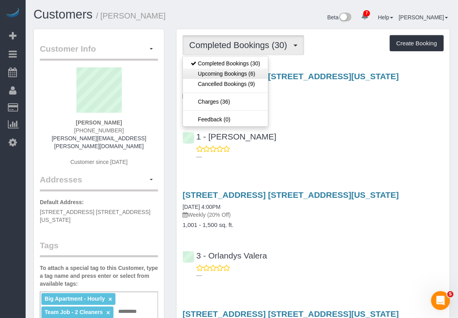  I want to click on a: 7, so click(364, 17).